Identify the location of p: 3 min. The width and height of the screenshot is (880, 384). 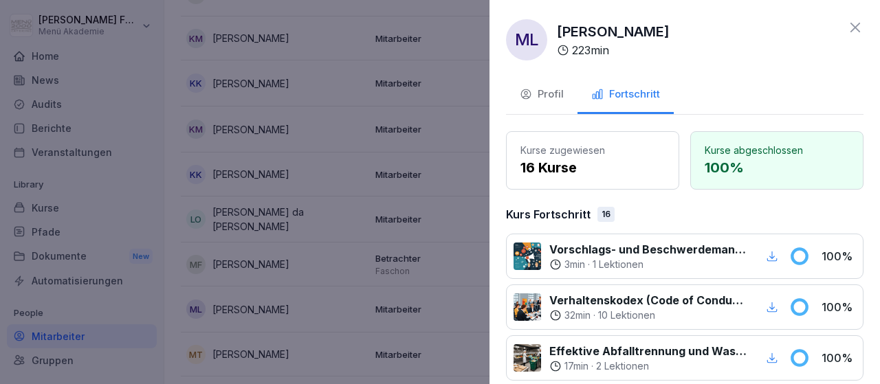
(575, 265).